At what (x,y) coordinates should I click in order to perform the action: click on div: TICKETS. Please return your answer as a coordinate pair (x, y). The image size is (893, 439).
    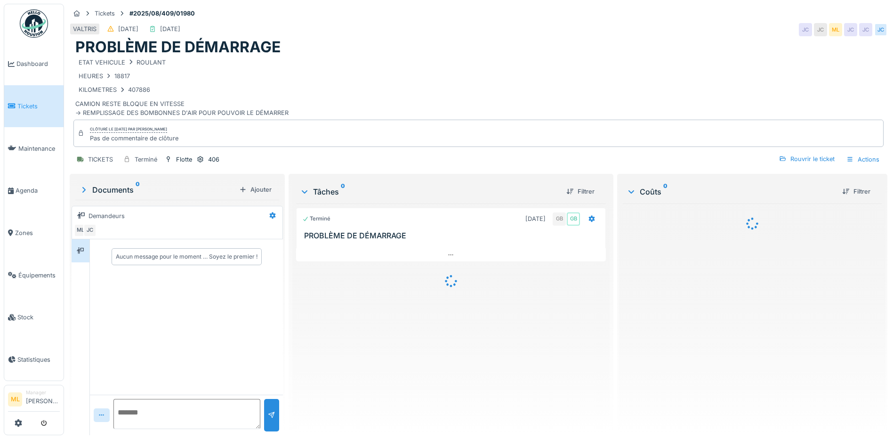
    Looking at the image, I should click on (100, 159).